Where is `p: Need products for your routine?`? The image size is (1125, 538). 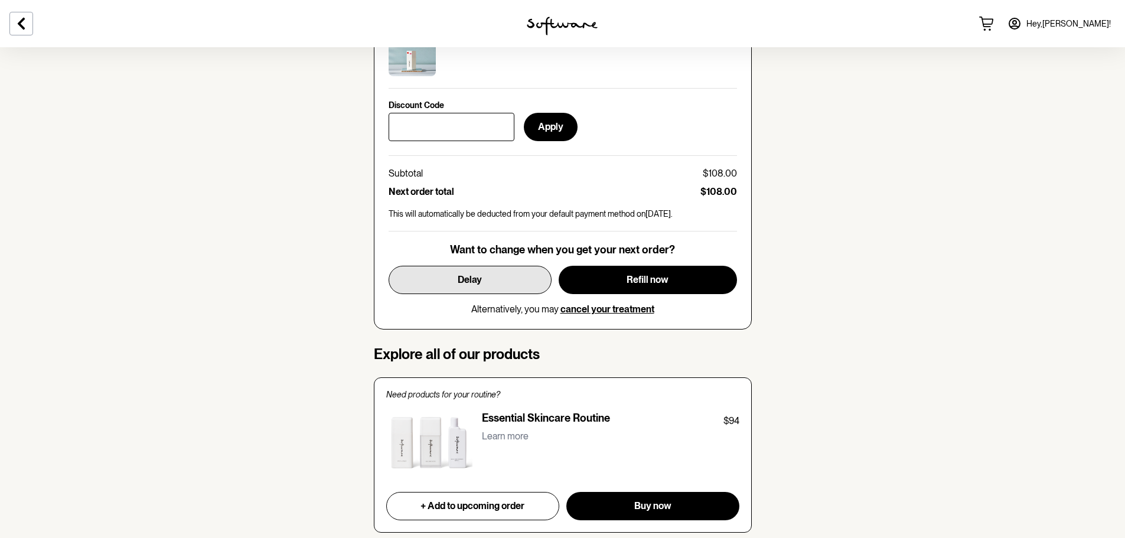 p: Need products for your routine? is located at coordinates (563, 395).